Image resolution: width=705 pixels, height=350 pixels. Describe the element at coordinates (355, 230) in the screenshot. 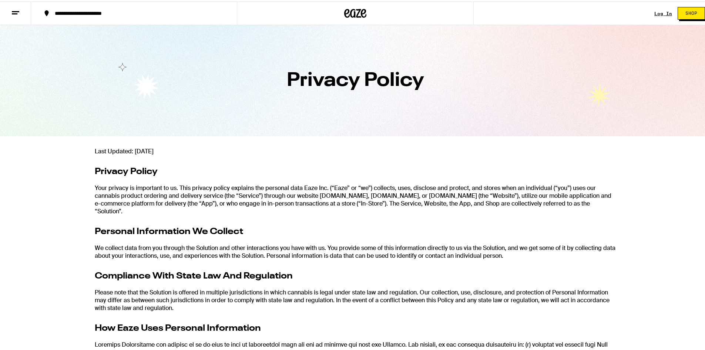

I see `h2: Personal Information We Collect` at that location.